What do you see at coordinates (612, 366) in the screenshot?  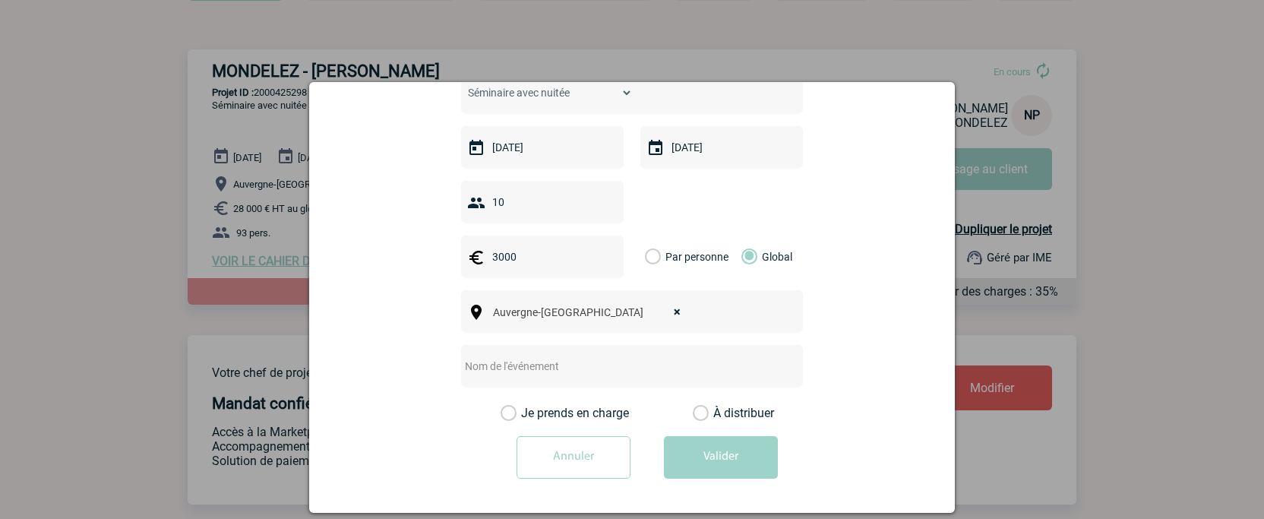 I see `input: Nom de l'événement` at bounding box center [612, 366].